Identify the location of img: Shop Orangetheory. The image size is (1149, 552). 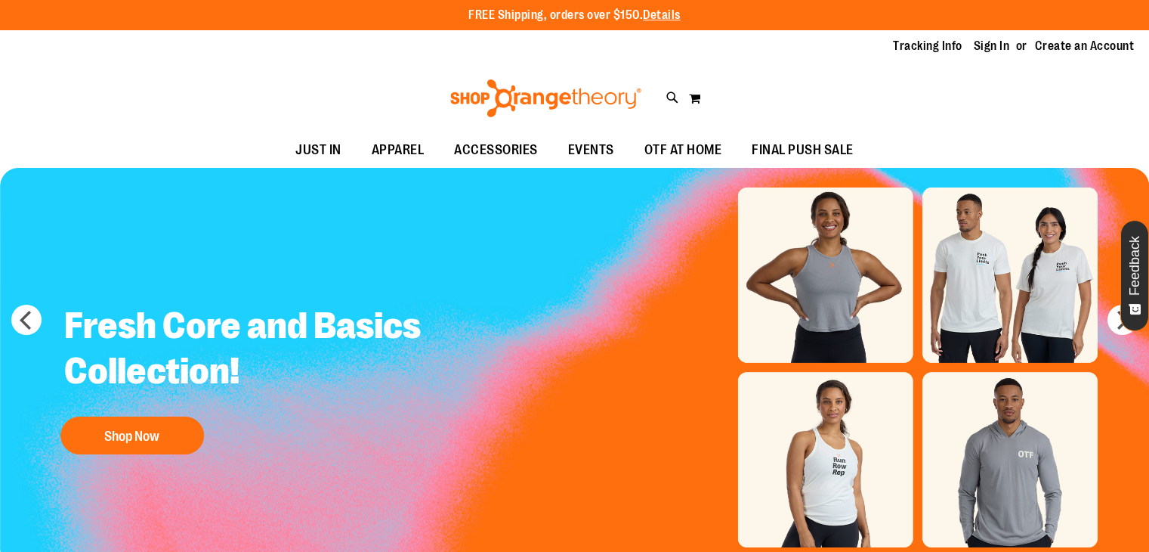
(546, 98).